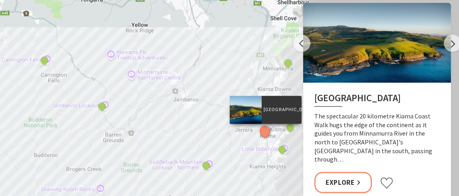  I want to click on button: See detail about Kiama Blowhole, so click(289, 128).